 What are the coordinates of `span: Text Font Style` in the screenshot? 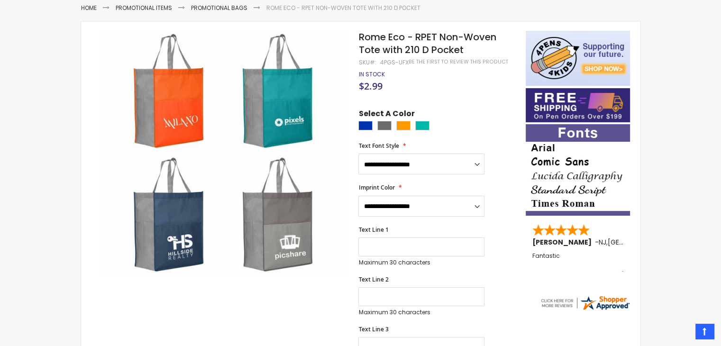 It's located at (378, 145).